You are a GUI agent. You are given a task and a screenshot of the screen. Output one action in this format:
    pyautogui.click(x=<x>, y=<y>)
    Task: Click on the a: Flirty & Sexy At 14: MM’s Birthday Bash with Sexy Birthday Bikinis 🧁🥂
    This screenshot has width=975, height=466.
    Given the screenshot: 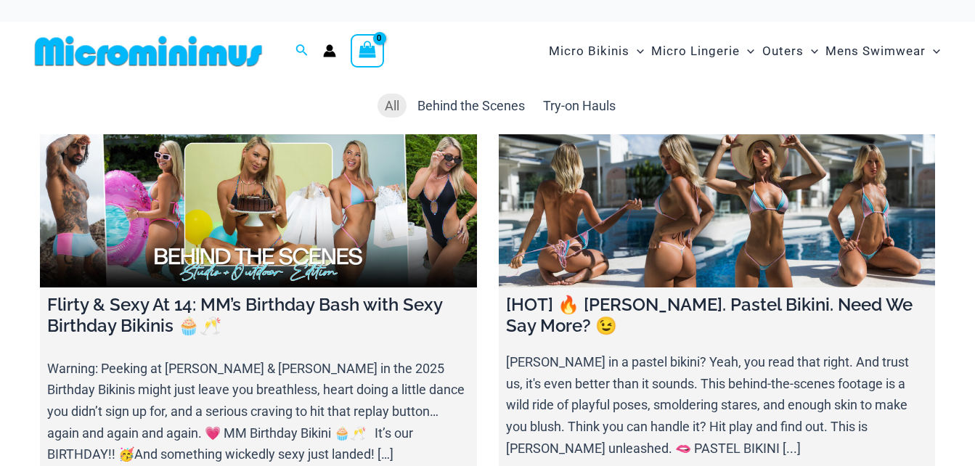 What is the action you would take?
    pyautogui.click(x=258, y=210)
    